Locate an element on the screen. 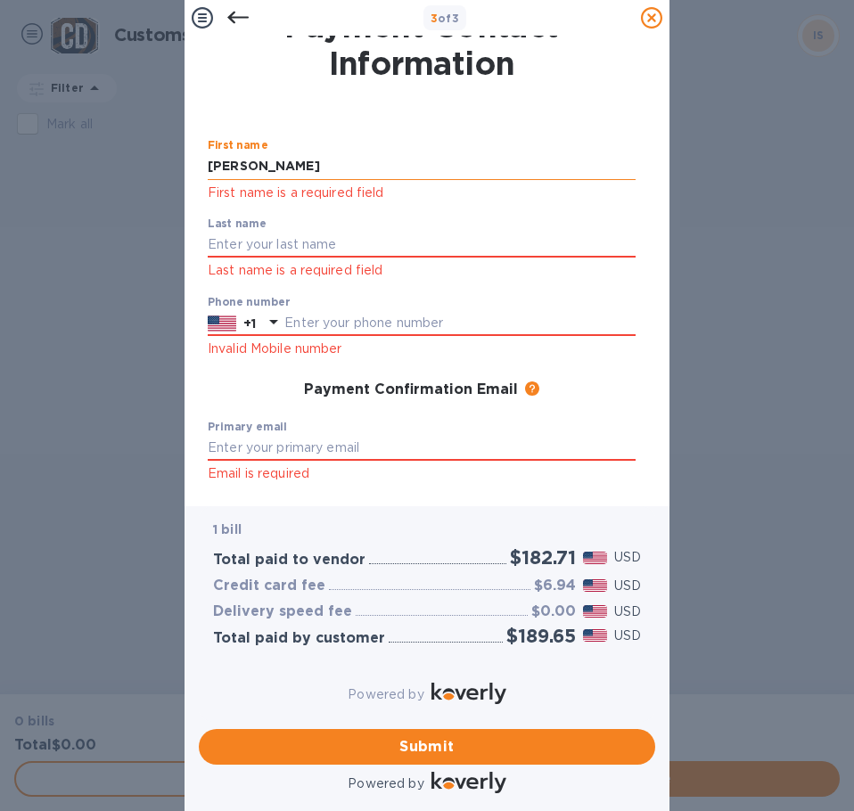  p: +1 is located at coordinates (250, 324).